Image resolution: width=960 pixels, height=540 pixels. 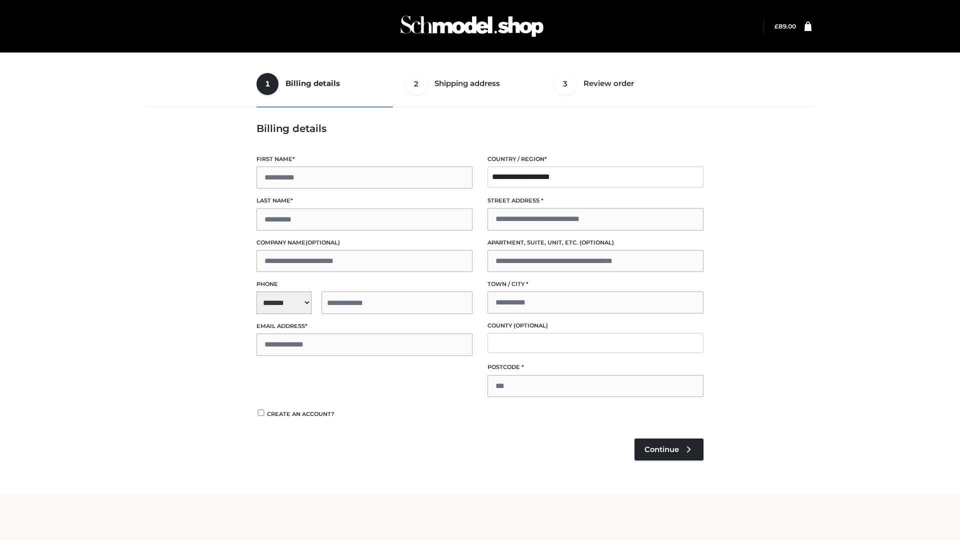 I want to click on label: Country / Region, so click(x=596, y=159).